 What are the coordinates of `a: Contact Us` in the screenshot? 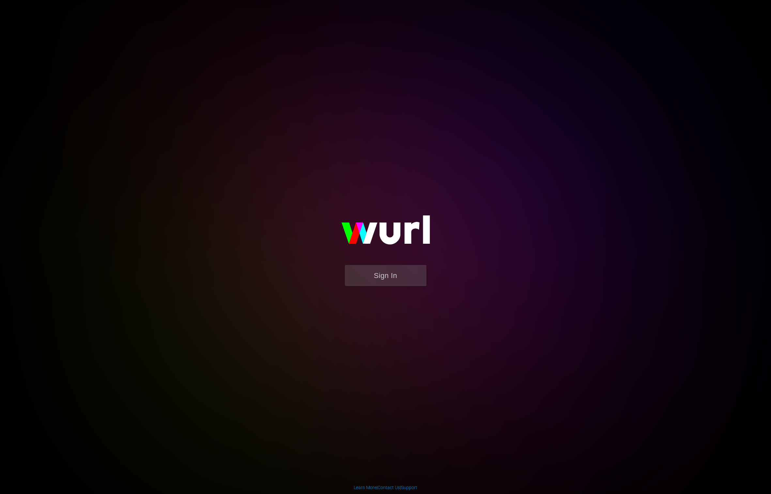 It's located at (389, 488).